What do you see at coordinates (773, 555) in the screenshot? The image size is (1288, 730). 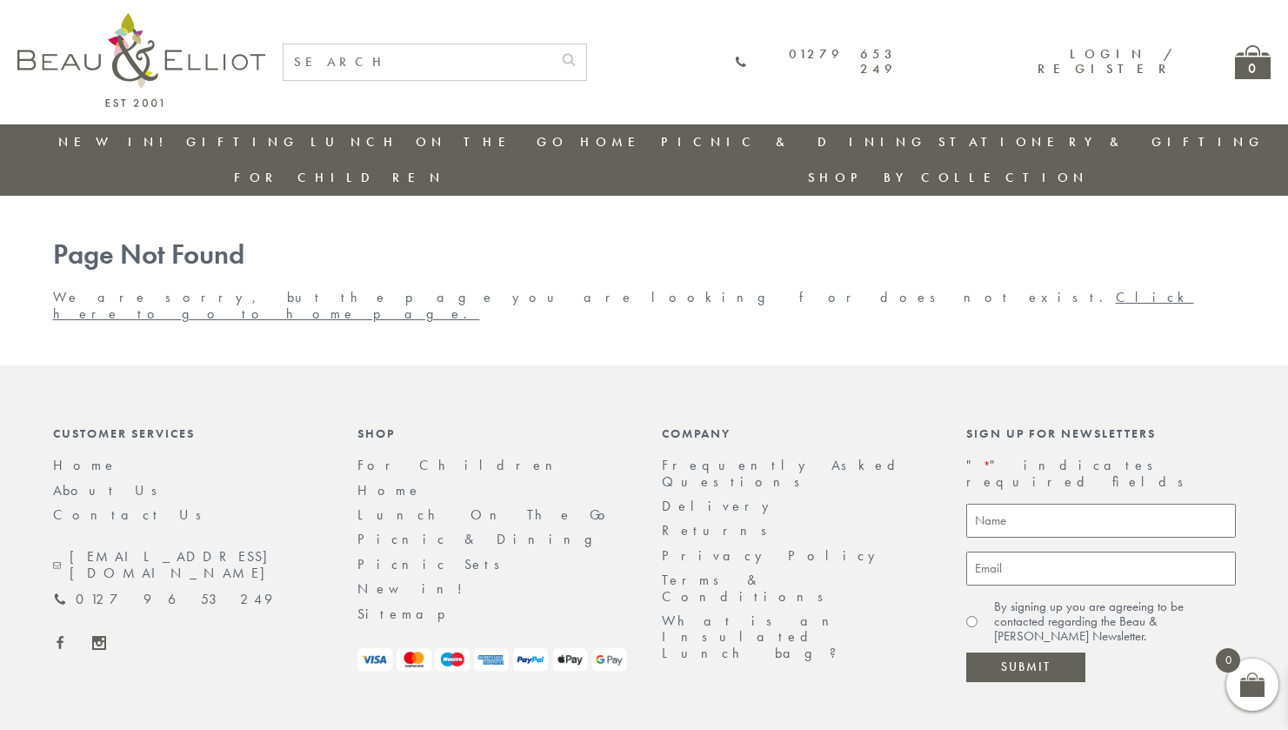 I see `a: Privacy Policy` at bounding box center [773, 555].